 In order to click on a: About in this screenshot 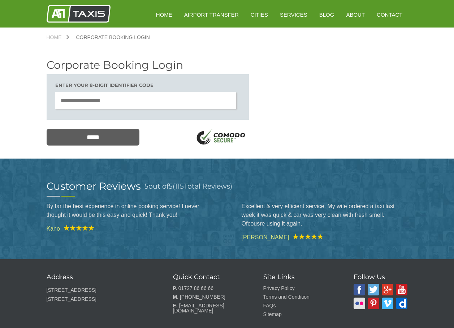, I will do `click(356, 14)`.